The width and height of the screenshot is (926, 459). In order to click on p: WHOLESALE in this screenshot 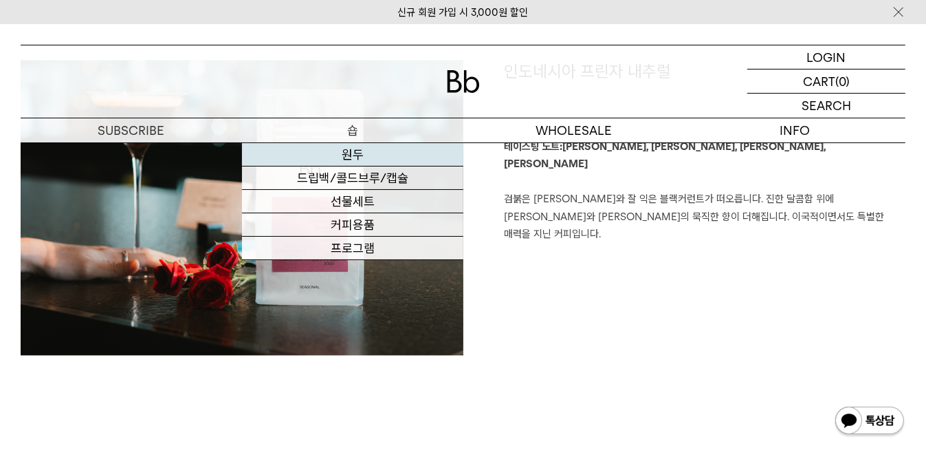, I will do `click(574, 130)`.